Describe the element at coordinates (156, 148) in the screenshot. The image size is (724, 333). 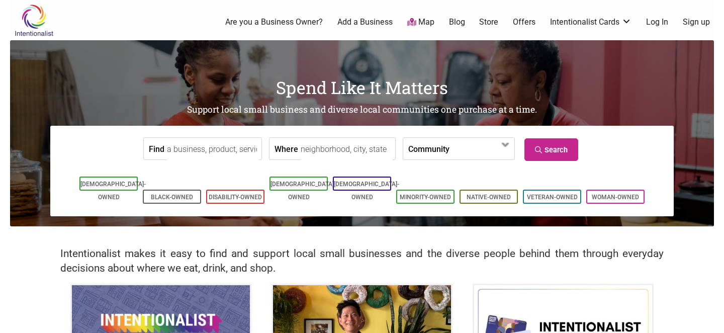
I see `label: Find` at that location.